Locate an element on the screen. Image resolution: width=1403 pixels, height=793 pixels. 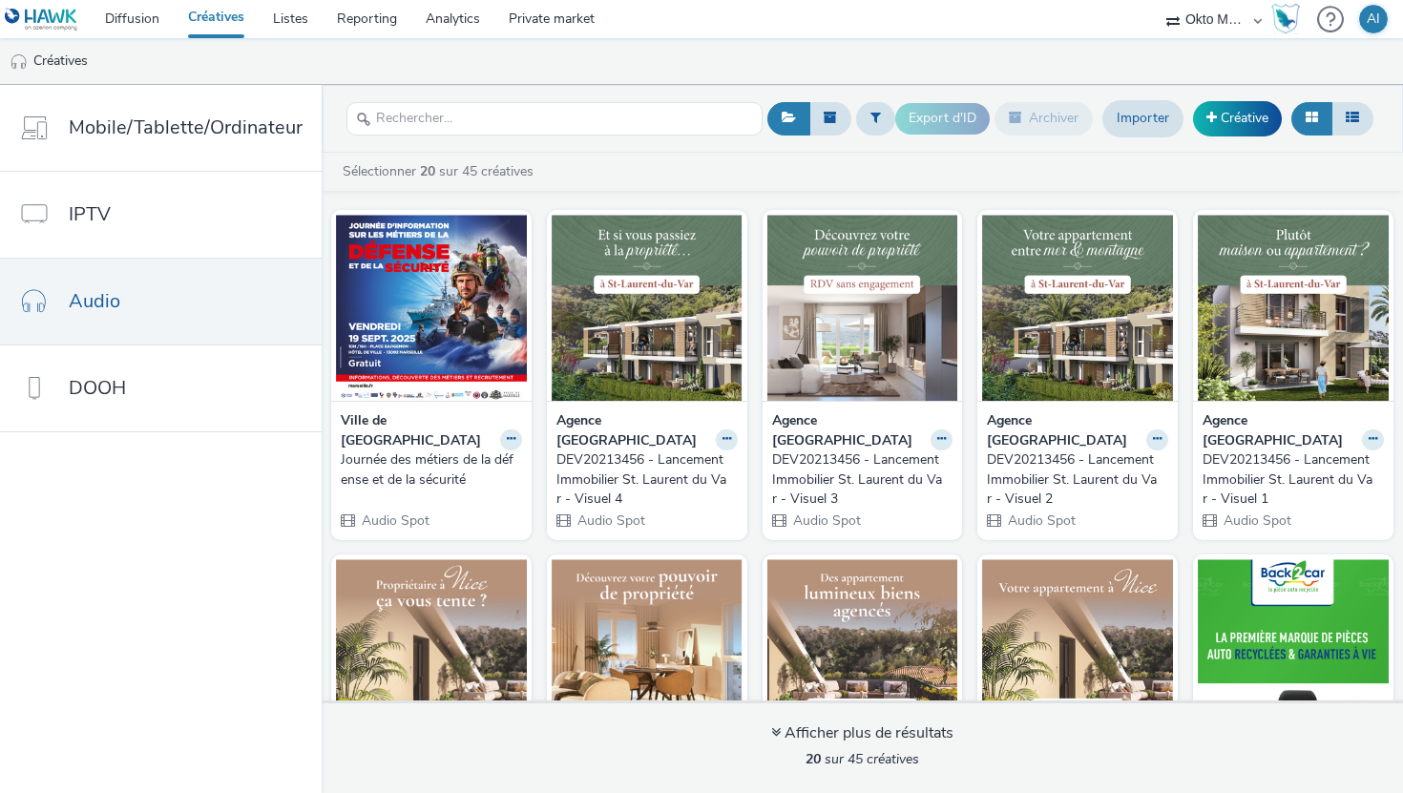
a: Journée des métiers de la défense et de la sécurité is located at coordinates (431, 470).